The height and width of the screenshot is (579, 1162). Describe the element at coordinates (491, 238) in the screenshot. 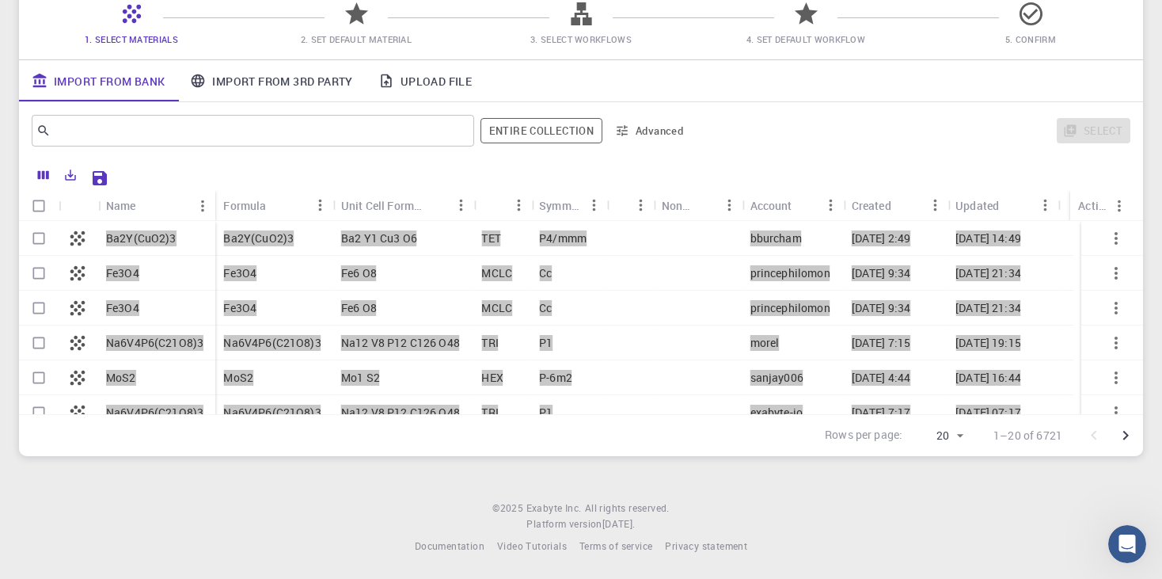

I see `p: TET` at that location.